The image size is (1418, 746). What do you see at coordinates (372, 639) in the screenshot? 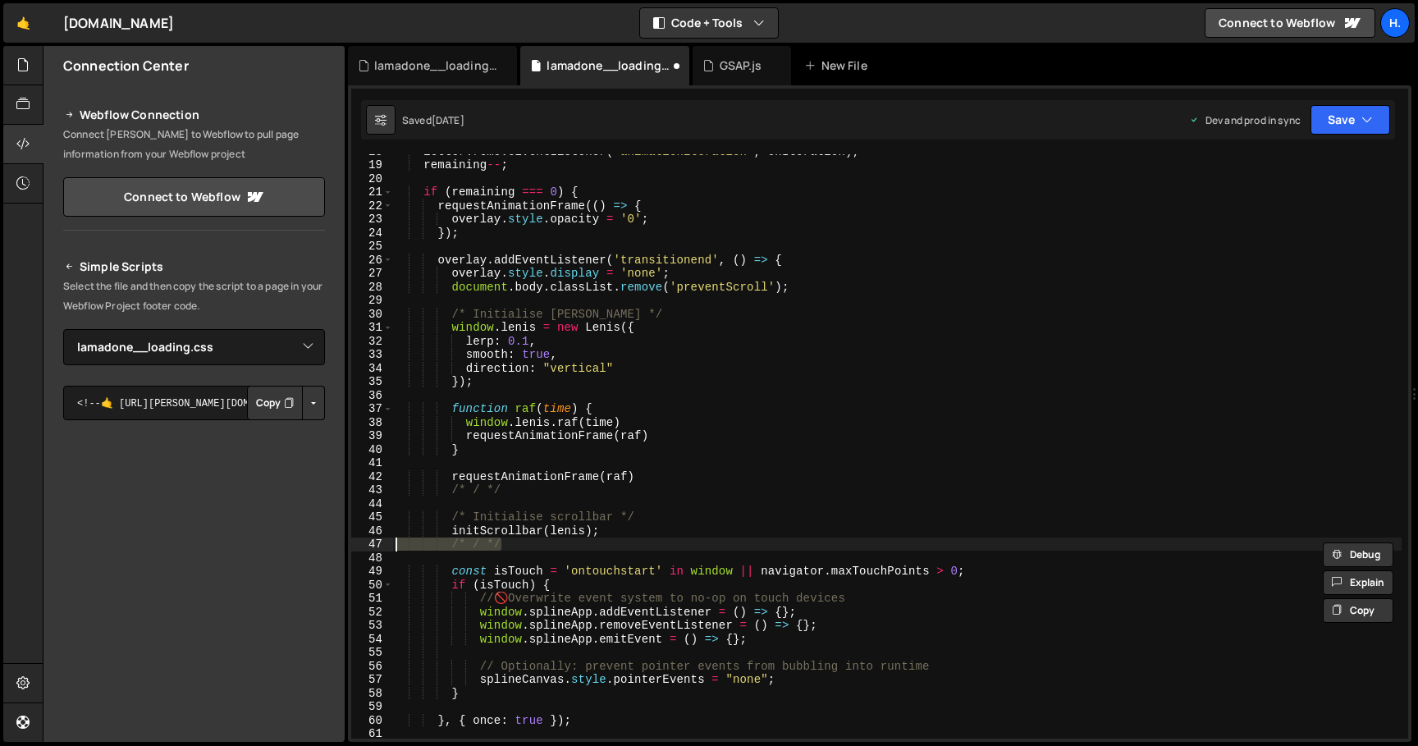
I see `div: 54` at bounding box center [372, 639].